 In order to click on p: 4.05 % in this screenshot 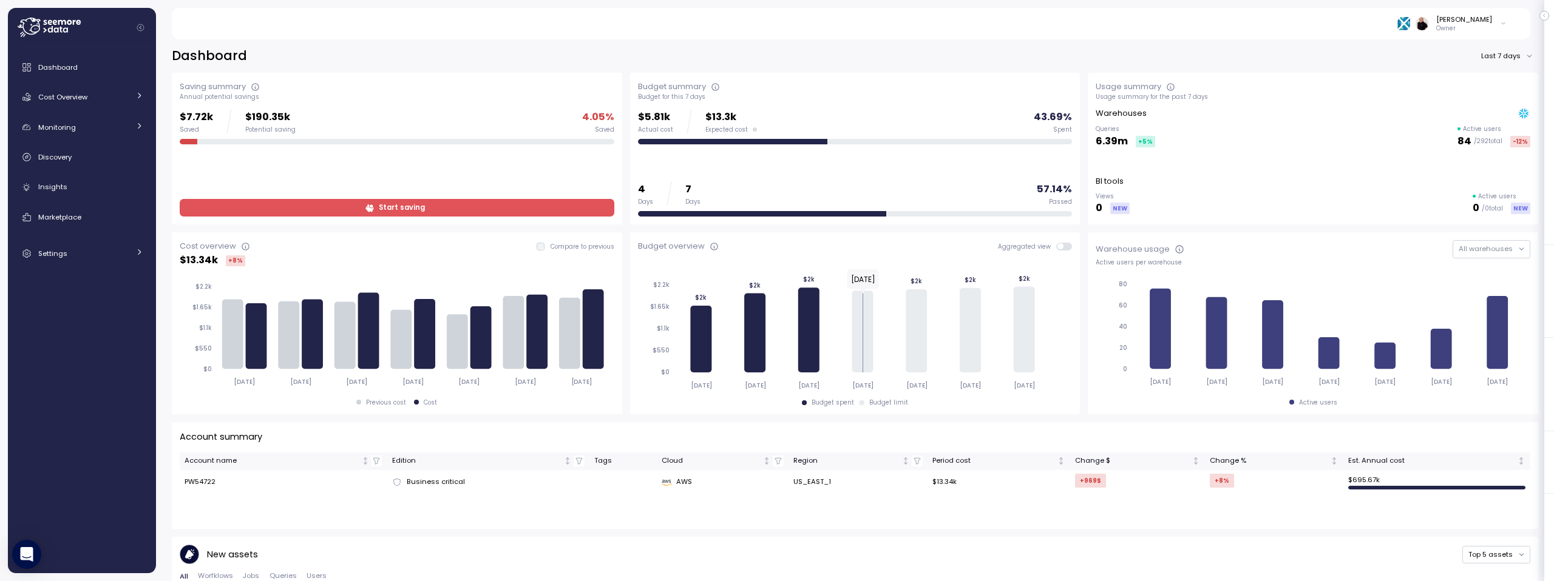, I will do `click(598, 117)`.